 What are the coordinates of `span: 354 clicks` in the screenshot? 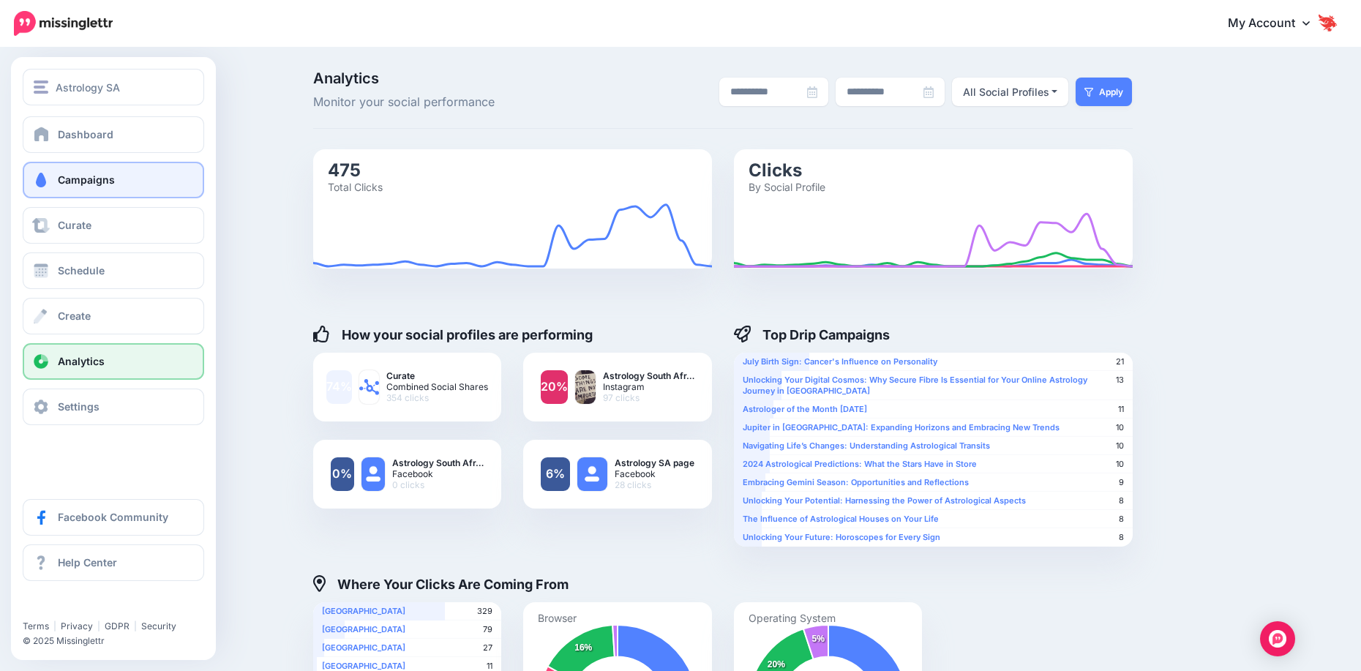 It's located at (437, 397).